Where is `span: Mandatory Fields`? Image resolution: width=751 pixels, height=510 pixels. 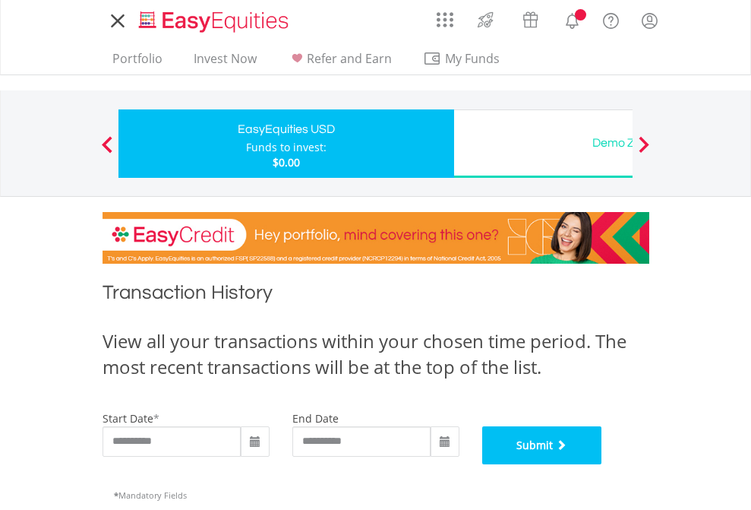 span: Mandatory Fields is located at coordinates (150, 494).